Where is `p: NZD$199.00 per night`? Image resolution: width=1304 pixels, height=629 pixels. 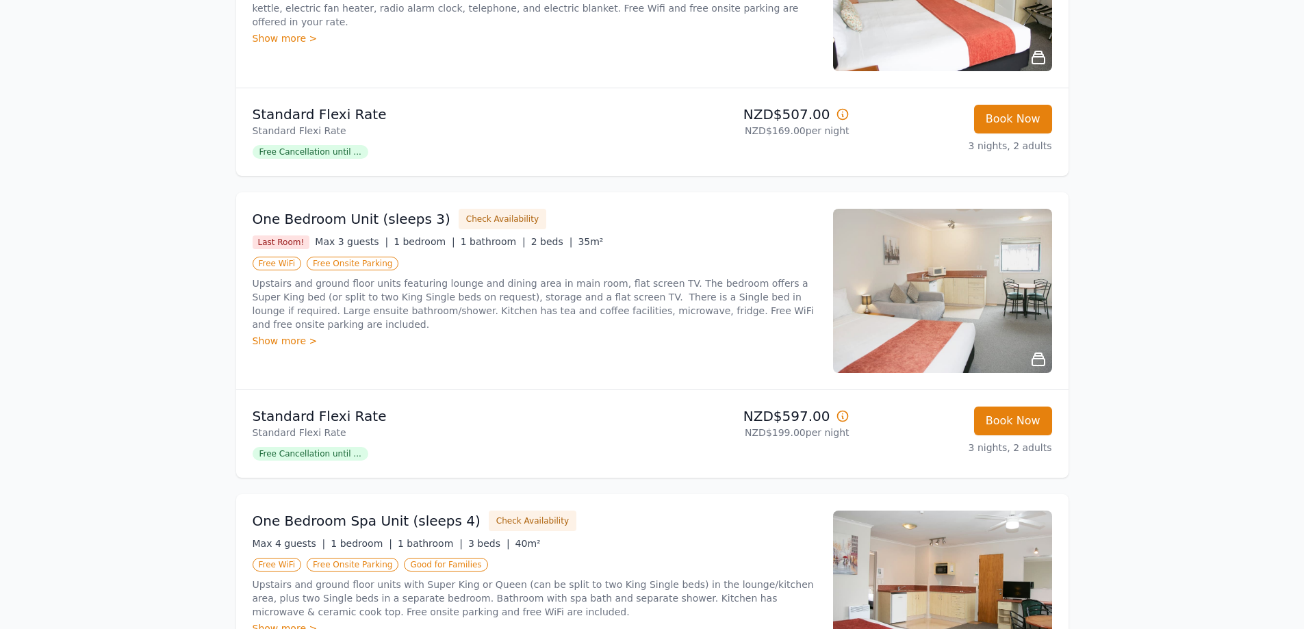
p: NZD$199.00 per night is located at coordinates (754, 433).